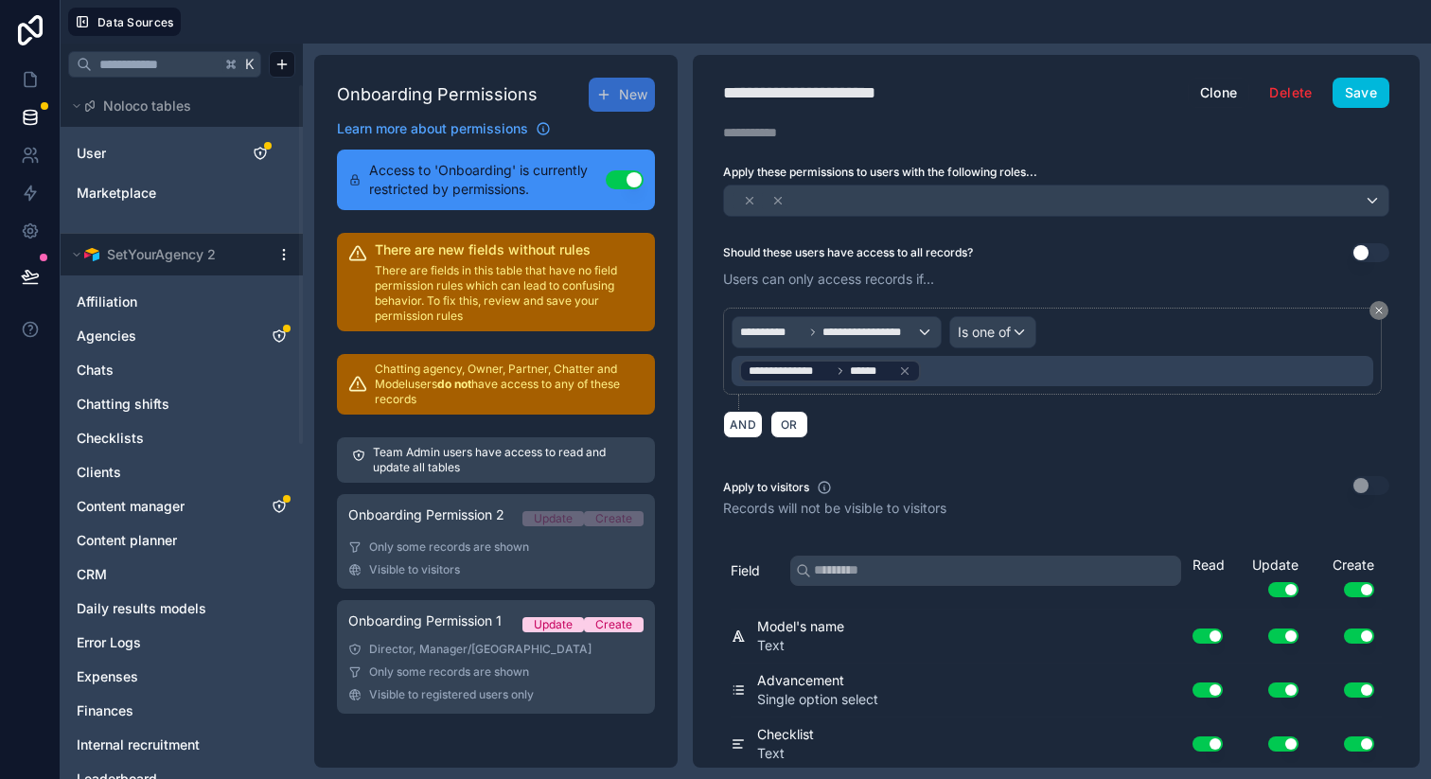 The height and width of the screenshot is (779, 1431). I want to click on div: Daily results models, so click(182, 609).